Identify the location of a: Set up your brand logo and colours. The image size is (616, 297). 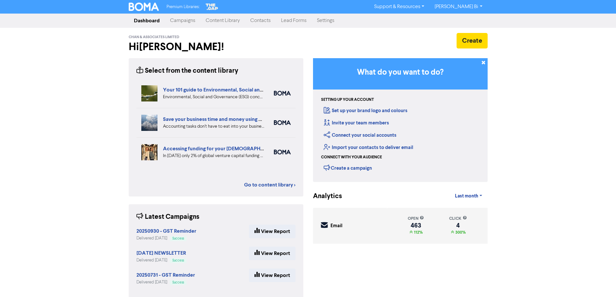
(365, 111).